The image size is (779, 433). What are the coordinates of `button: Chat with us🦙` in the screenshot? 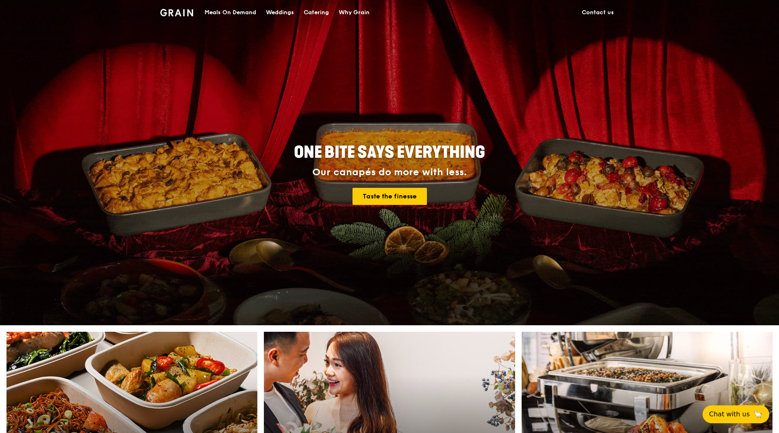 It's located at (736, 415).